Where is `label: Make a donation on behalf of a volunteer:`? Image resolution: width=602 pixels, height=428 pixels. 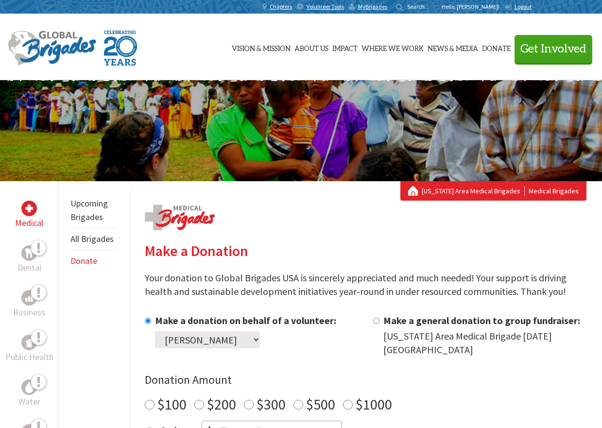
label: Make a donation on behalf of a volunteer: is located at coordinates (245, 320).